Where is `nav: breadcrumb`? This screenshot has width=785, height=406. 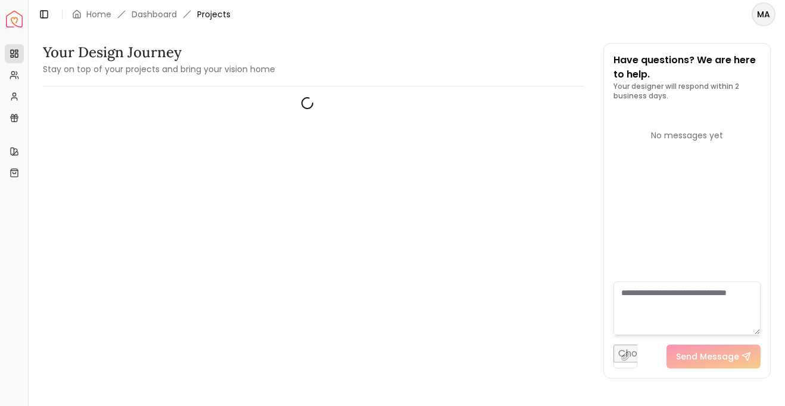 nav: breadcrumb is located at coordinates (151, 14).